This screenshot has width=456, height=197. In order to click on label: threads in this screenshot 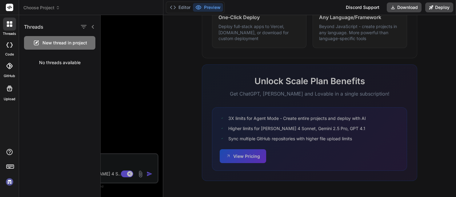, I will do `click(9, 34)`.